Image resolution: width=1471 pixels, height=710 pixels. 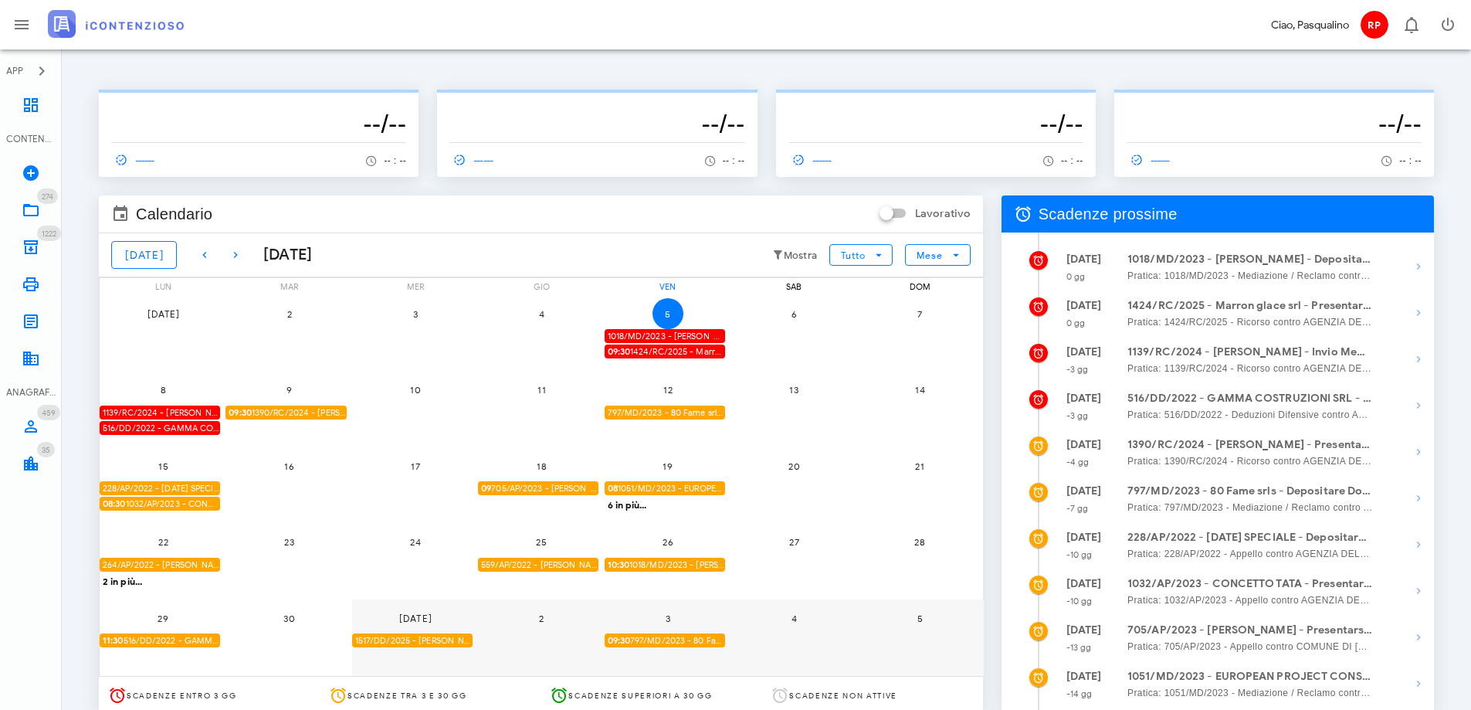 I want to click on button: 27, so click(x=794, y=542).